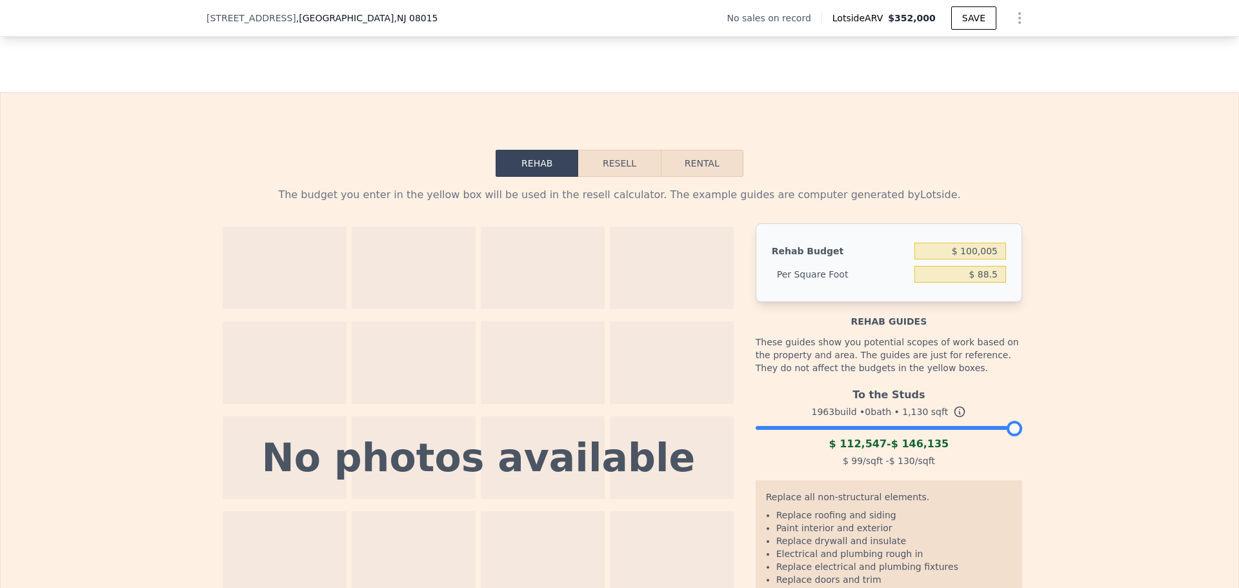  Describe the element at coordinates (888, 392) in the screenshot. I see `div: To the Studs` at that location.